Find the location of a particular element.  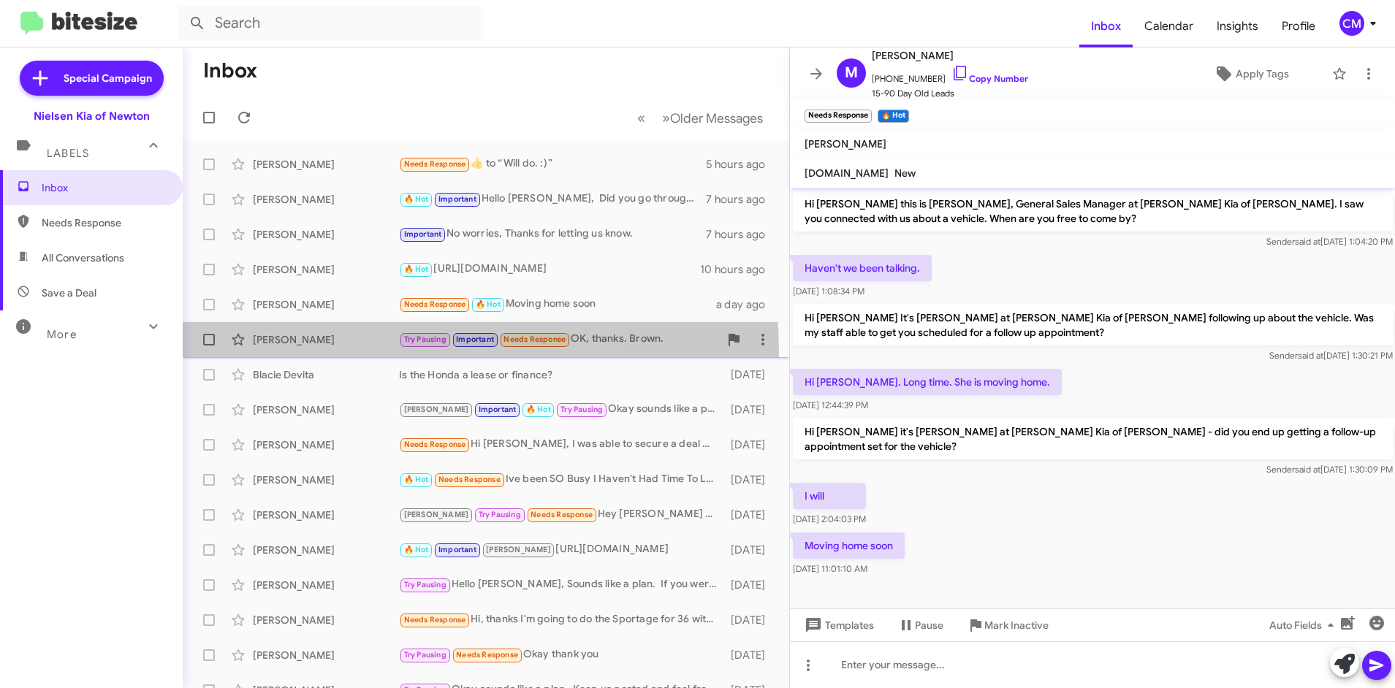

span: Older Messages is located at coordinates (716, 118).